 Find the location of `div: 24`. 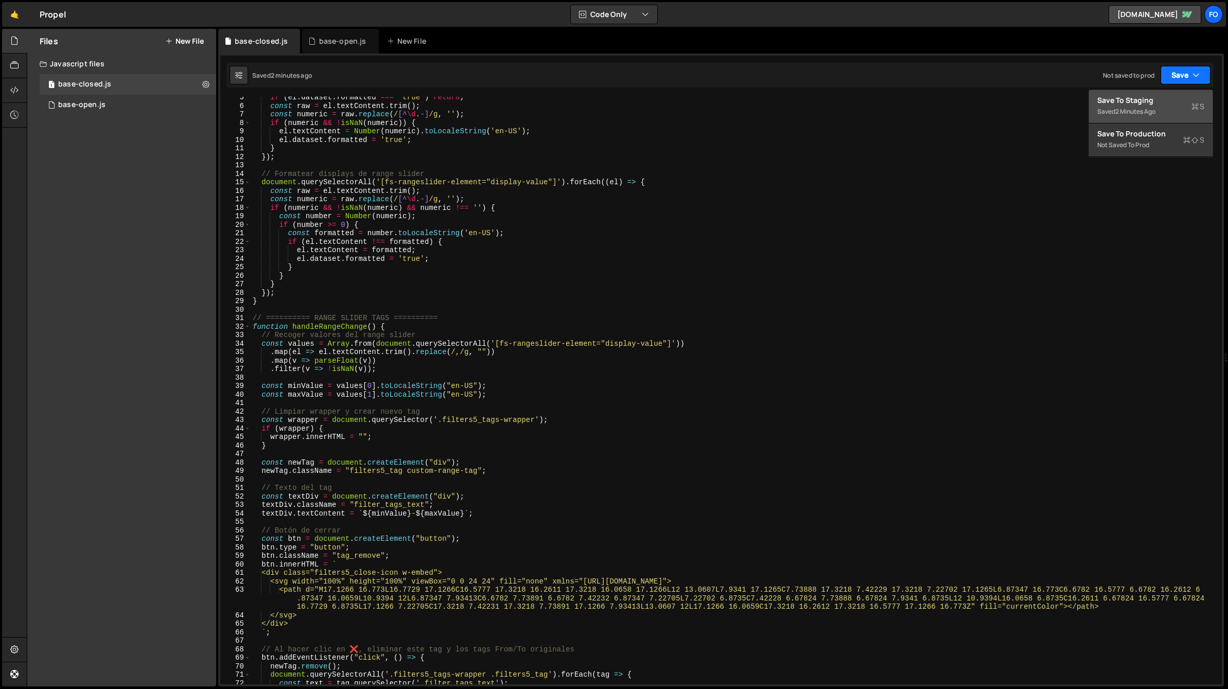

div: 24 is located at coordinates (235, 259).